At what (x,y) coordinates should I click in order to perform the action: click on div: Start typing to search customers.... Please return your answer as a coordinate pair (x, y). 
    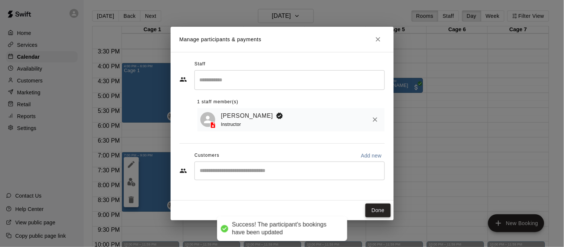
    Looking at the image, I should click on (290, 171).